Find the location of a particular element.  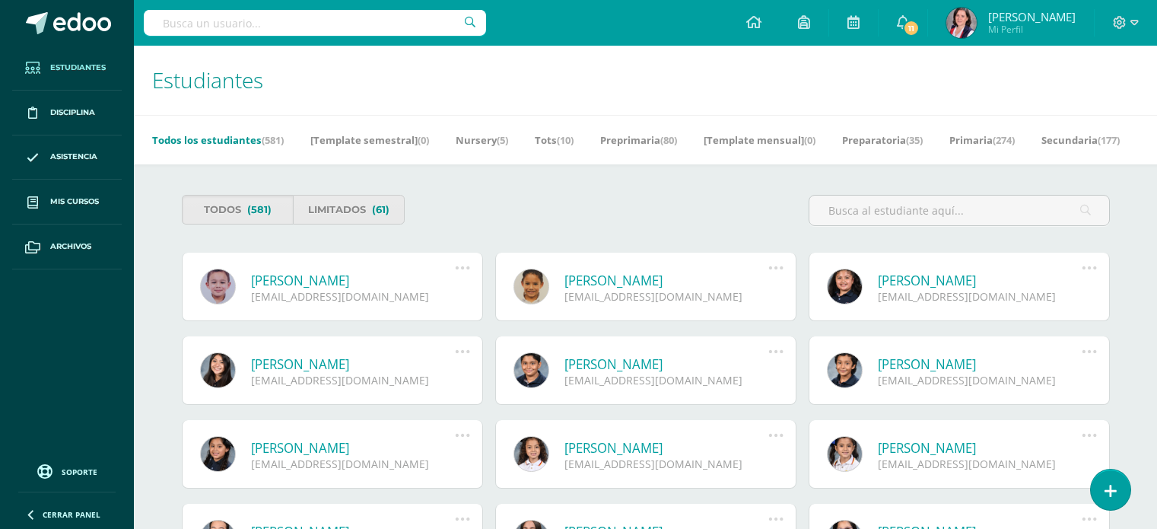

a: Preprimaria(80) is located at coordinates (638, 140).